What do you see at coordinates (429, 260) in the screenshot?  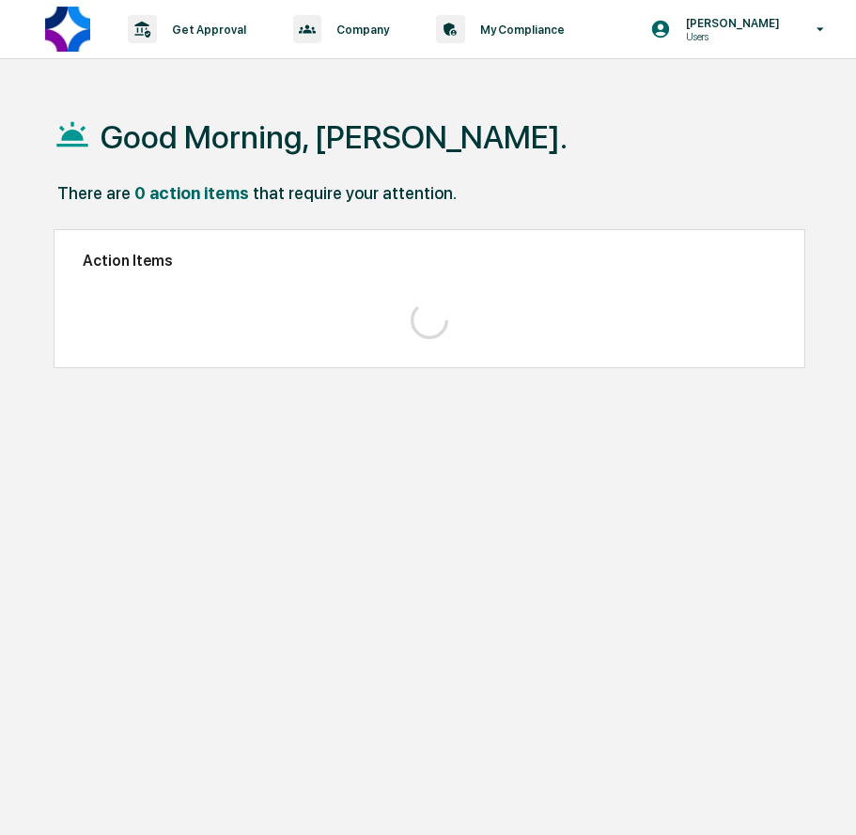 I see `h2: Action Items` at bounding box center [429, 260].